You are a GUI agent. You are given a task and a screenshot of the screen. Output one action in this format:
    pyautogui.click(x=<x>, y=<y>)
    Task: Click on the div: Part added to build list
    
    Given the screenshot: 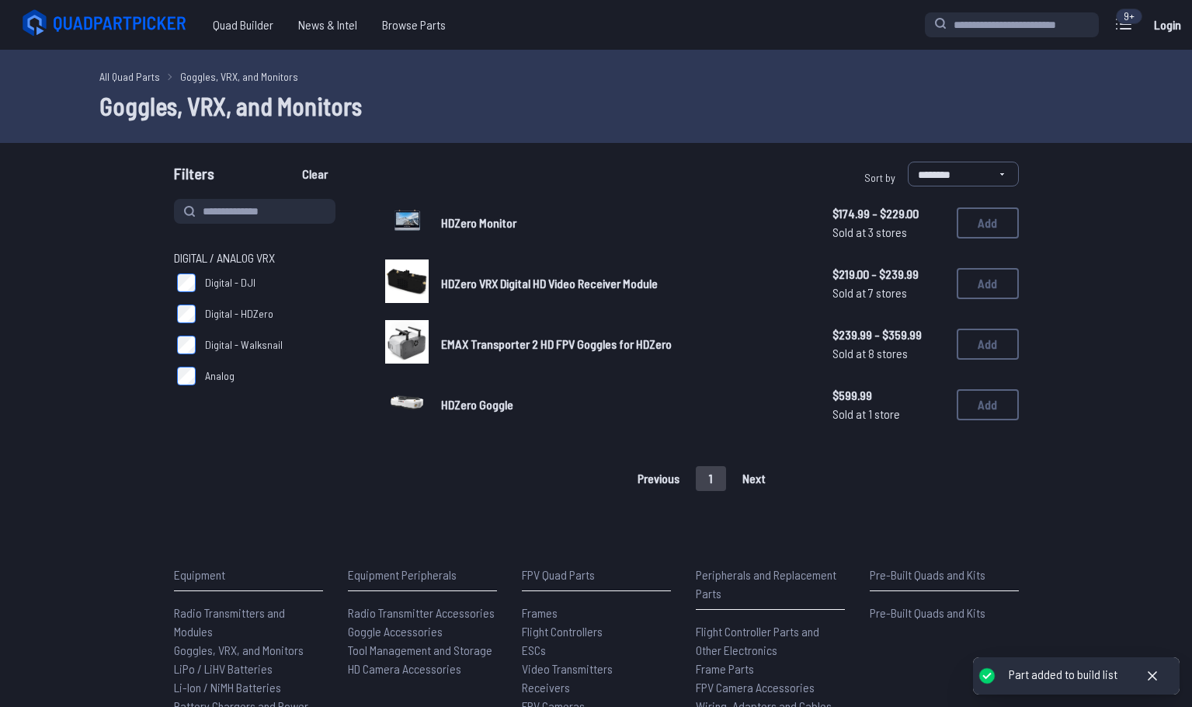 What is the action you would take?
    pyautogui.click(x=1063, y=674)
    